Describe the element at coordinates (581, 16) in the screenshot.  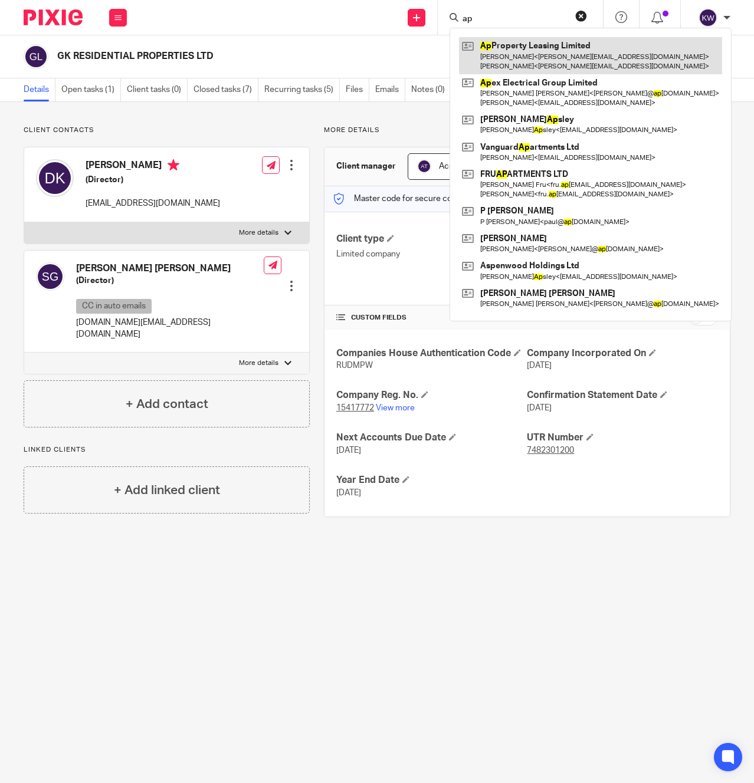
I see `button: Clear` at that location.